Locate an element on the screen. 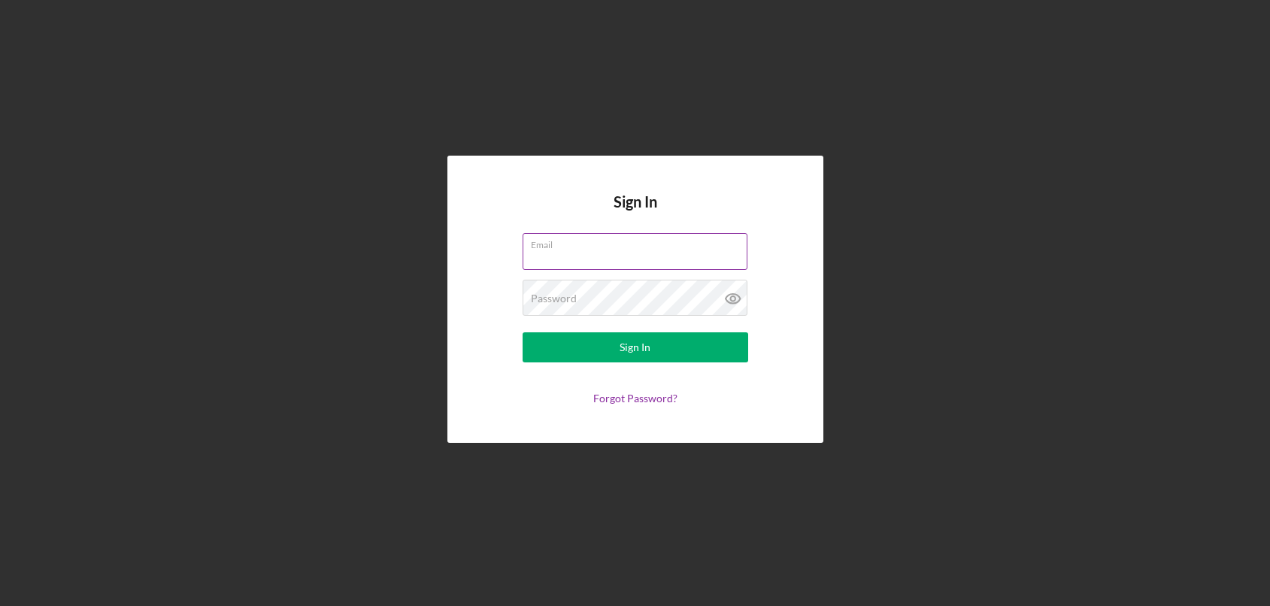 The width and height of the screenshot is (1270, 606). label: Email is located at coordinates (639, 242).